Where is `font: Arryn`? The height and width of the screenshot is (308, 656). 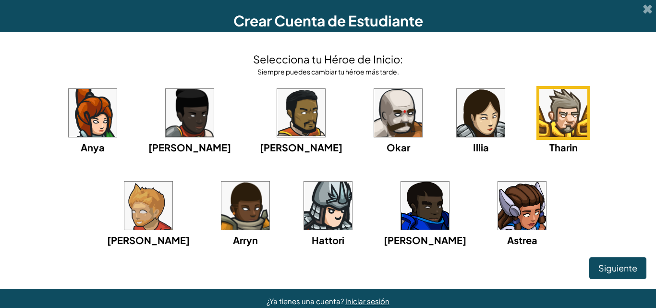
font: Arryn is located at coordinates (245, 240).